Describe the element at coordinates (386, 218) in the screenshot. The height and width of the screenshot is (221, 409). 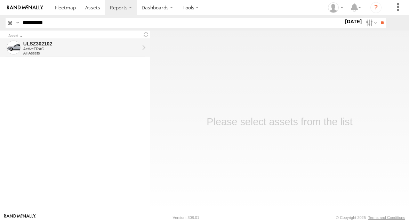
I see `a: Terms and Conditions` at that location.